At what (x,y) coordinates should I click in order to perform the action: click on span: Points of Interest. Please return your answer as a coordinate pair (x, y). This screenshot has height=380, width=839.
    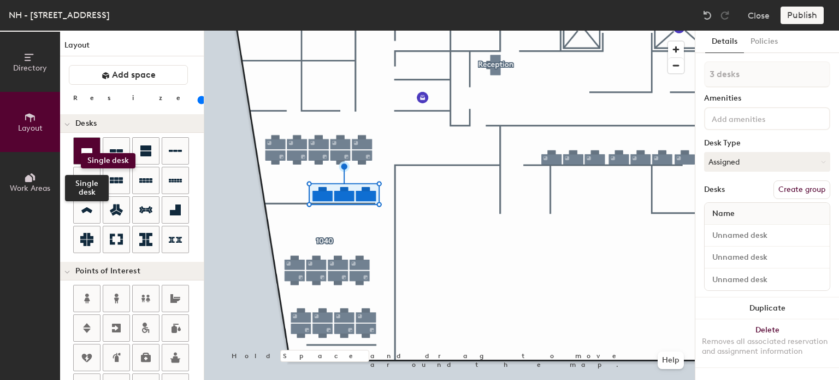
    Looking at the image, I should click on (108, 271).